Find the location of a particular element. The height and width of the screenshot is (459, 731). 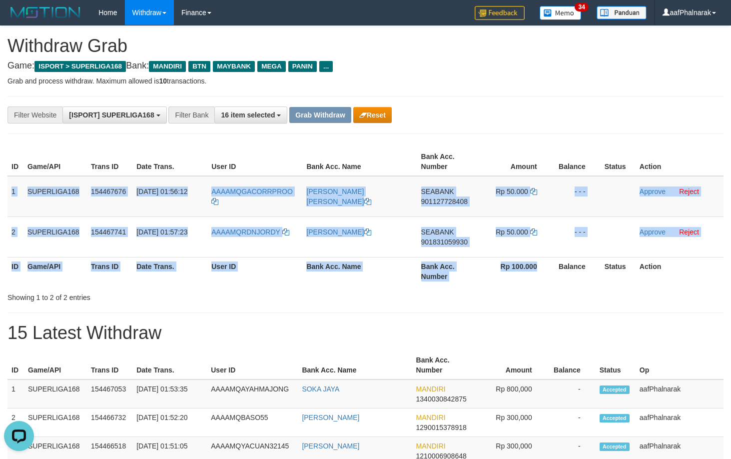

button: Grab Withdraw is located at coordinates (320, 115).